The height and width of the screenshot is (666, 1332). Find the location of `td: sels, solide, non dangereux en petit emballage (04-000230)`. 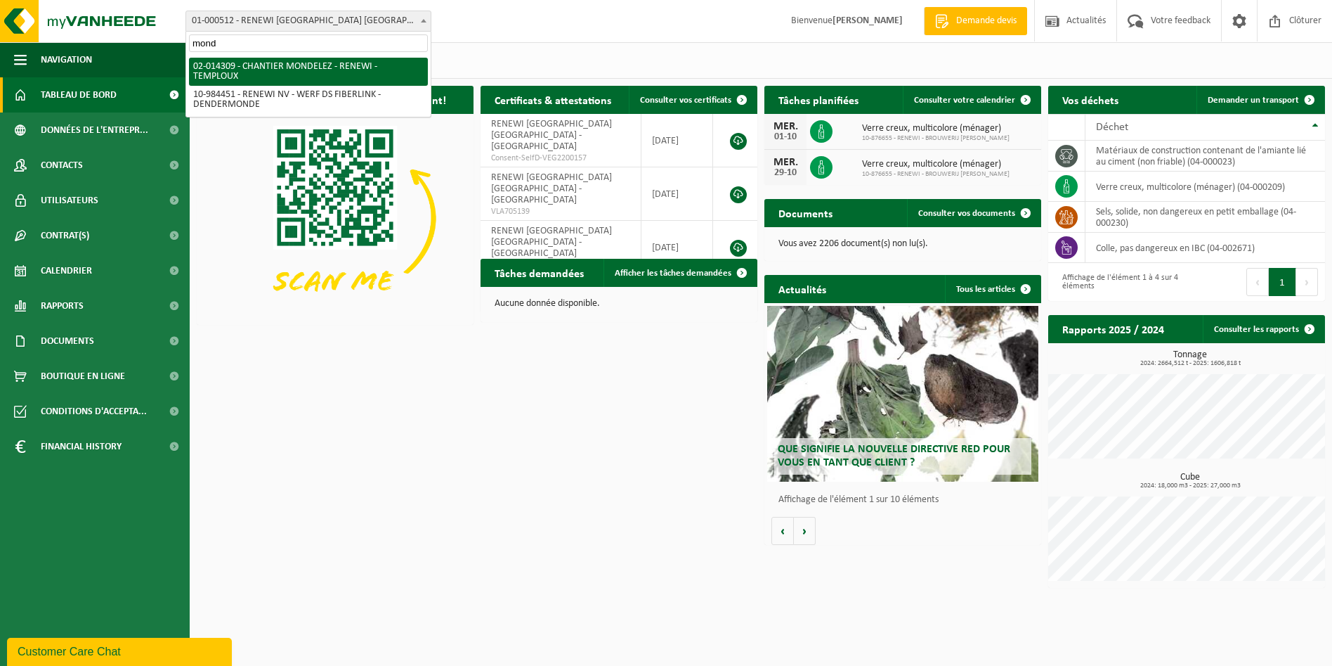

td: sels, solide, non dangereux en petit emballage (04-000230) is located at coordinates (1205, 217).